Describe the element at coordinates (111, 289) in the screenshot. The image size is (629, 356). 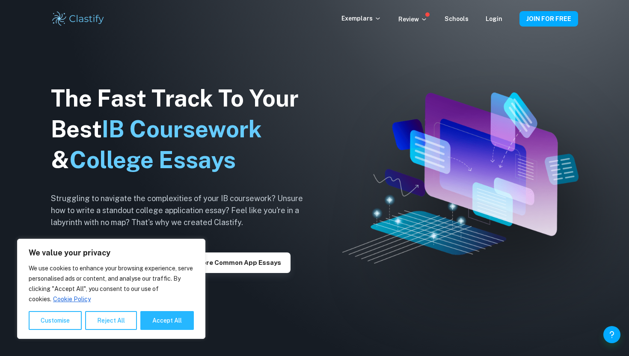
I see `div: We value your privacy` at that location.